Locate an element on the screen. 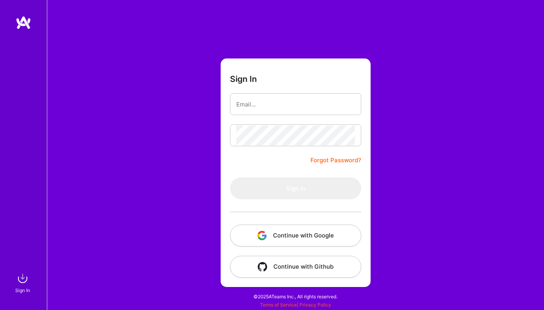 The height and width of the screenshot is (310, 544). button: Continue with Github is located at coordinates (295, 267).